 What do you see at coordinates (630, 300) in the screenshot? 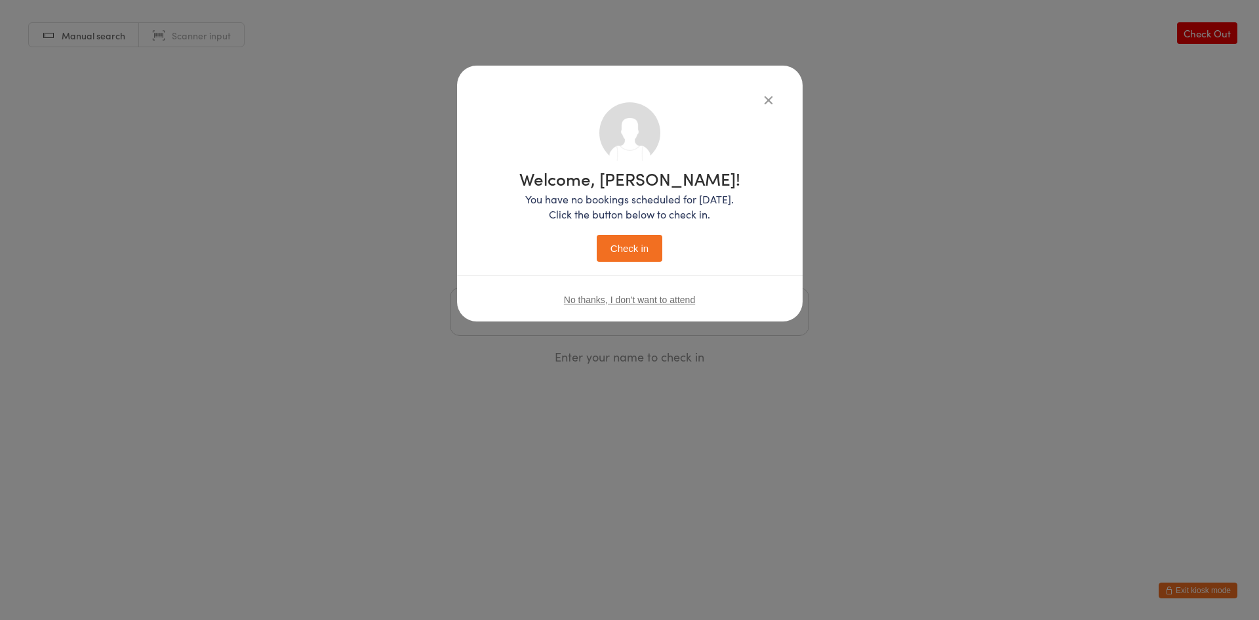
I see `button: No thanks, I don't want to attend` at bounding box center [630, 300].